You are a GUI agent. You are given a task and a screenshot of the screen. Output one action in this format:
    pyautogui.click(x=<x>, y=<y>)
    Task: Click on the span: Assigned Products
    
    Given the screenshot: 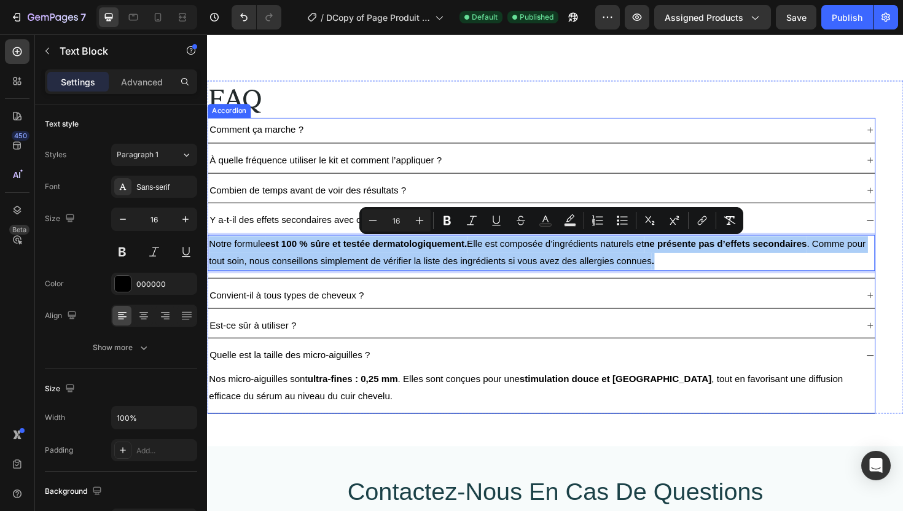 What is the action you would take?
    pyautogui.click(x=704, y=17)
    